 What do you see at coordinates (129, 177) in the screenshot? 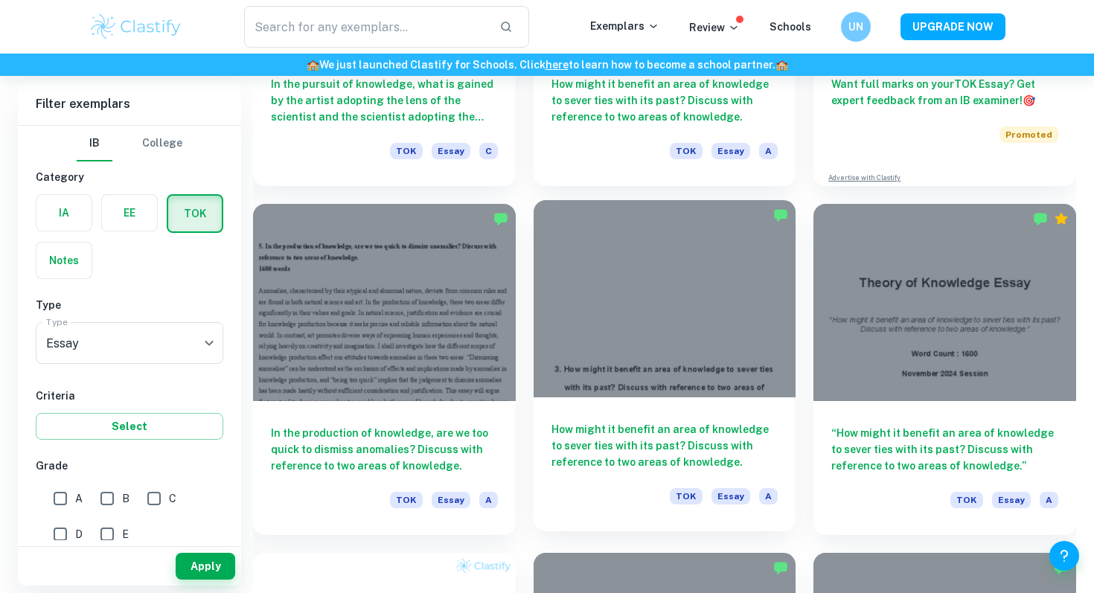
I see `h6: Category` at bounding box center [129, 177].